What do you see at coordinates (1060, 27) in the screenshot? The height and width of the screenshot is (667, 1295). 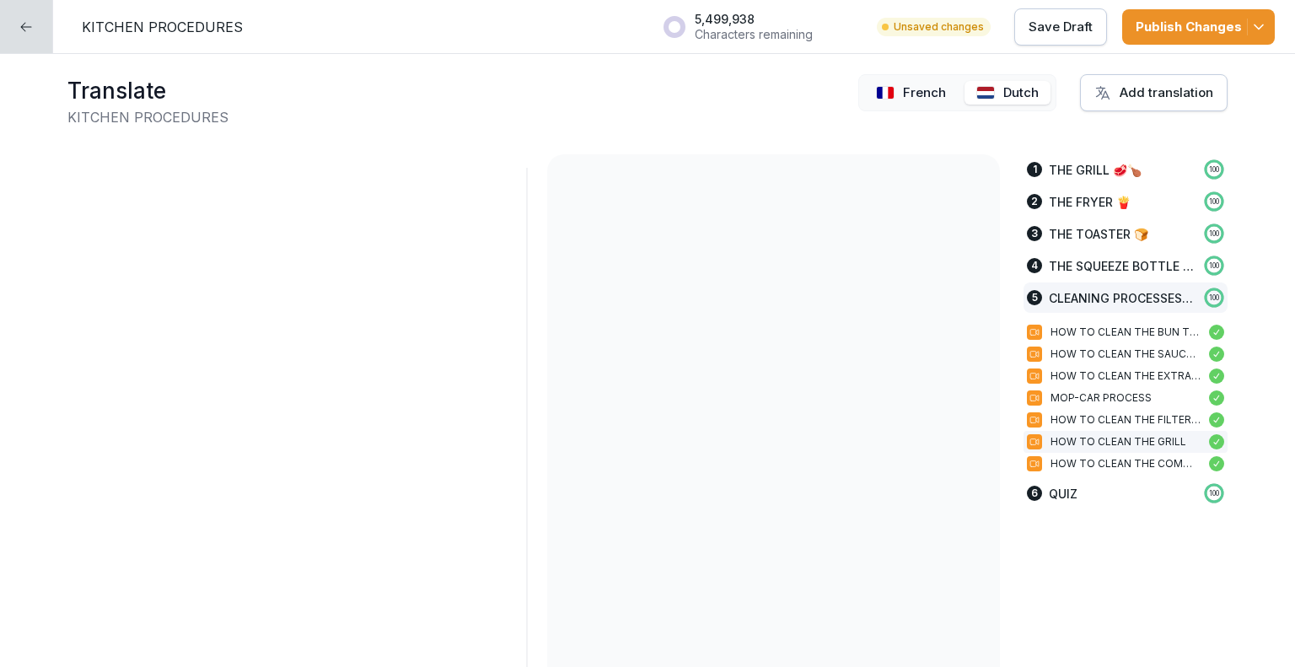 I see `button: Save Draft` at bounding box center [1060, 27].